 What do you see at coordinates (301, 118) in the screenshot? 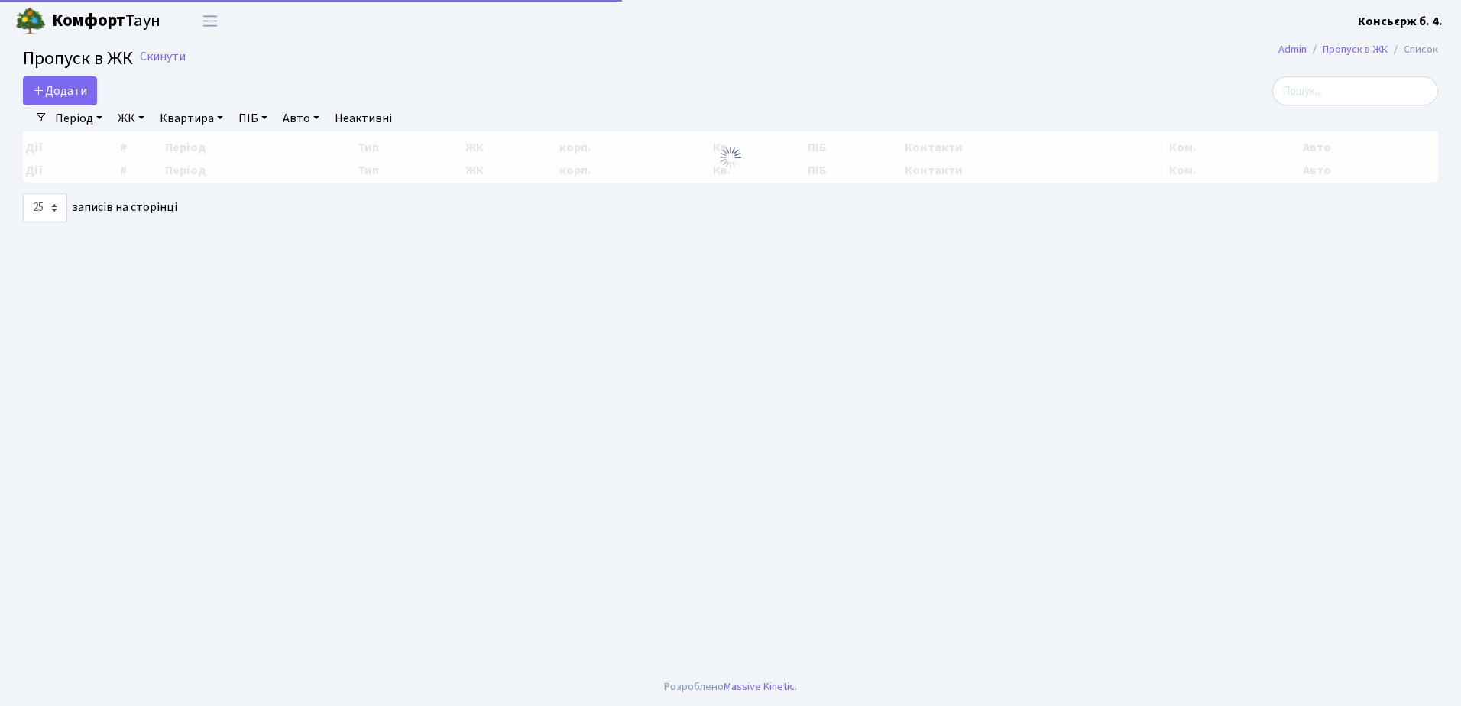
I see `a: Авто` at bounding box center [301, 118].